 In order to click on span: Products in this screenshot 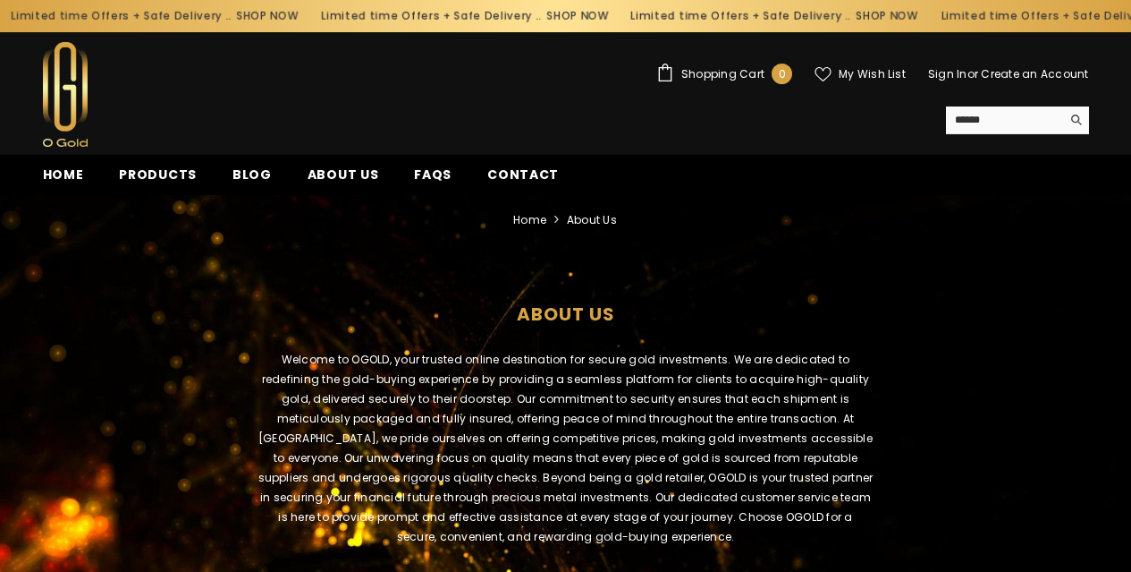, I will do `click(157, 174)`.